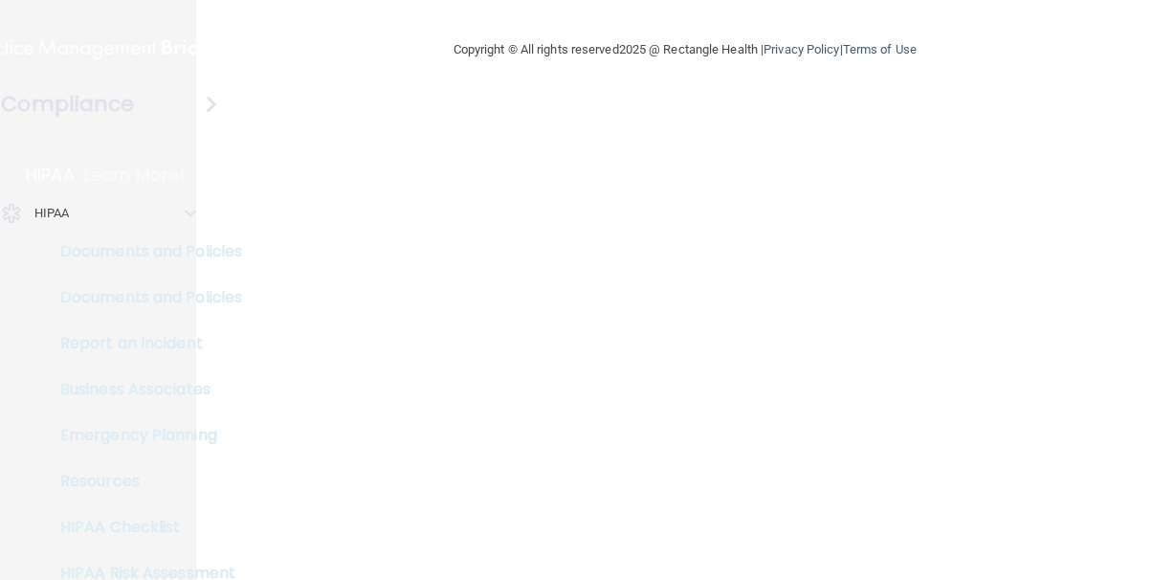  I want to click on p: HIPAA Checklist, so click(143, 527).